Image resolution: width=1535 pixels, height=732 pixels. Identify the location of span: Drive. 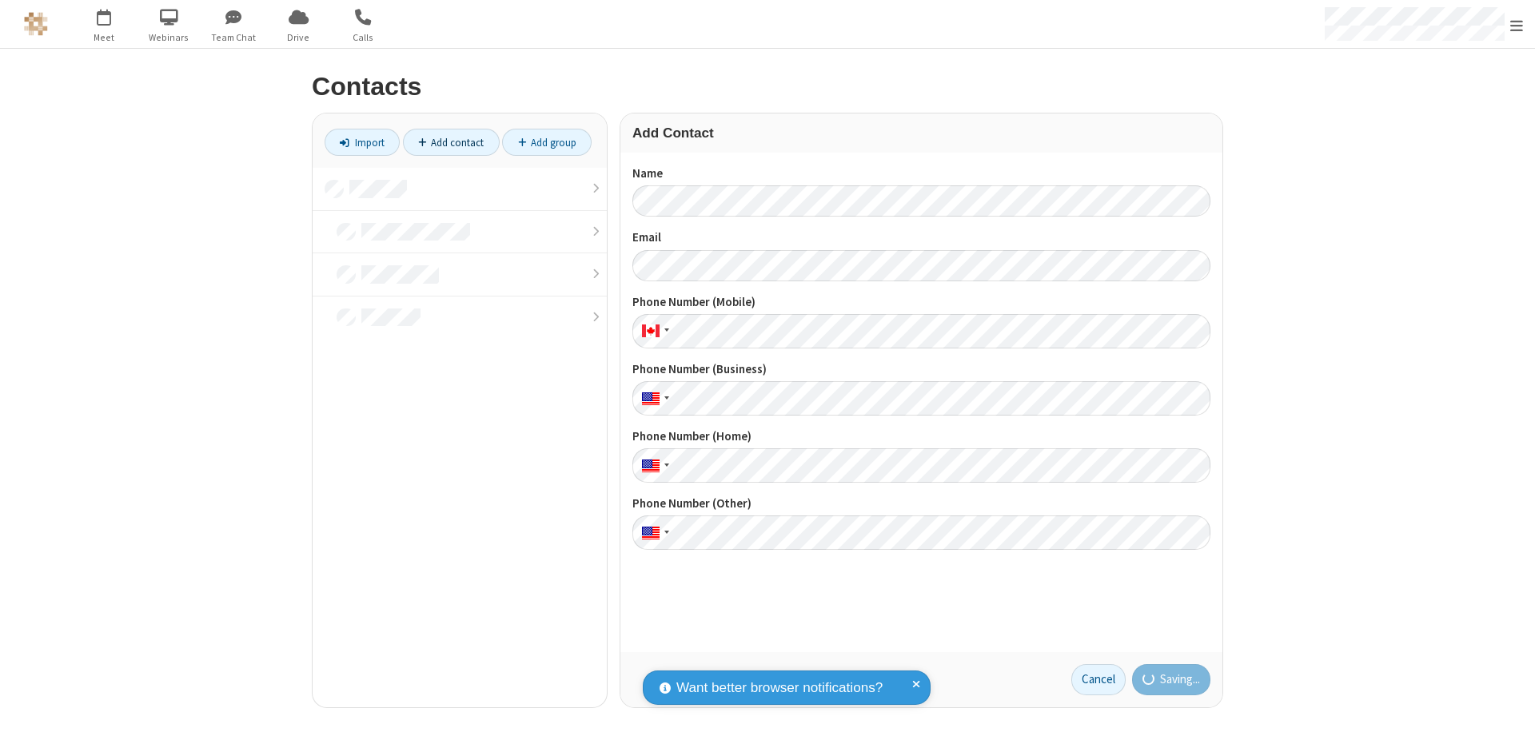
(298, 38).